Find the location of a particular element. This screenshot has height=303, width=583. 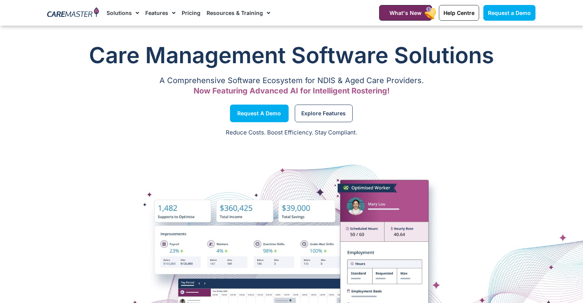

h1: Care Management Software Solutions is located at coordinates (292, 55).